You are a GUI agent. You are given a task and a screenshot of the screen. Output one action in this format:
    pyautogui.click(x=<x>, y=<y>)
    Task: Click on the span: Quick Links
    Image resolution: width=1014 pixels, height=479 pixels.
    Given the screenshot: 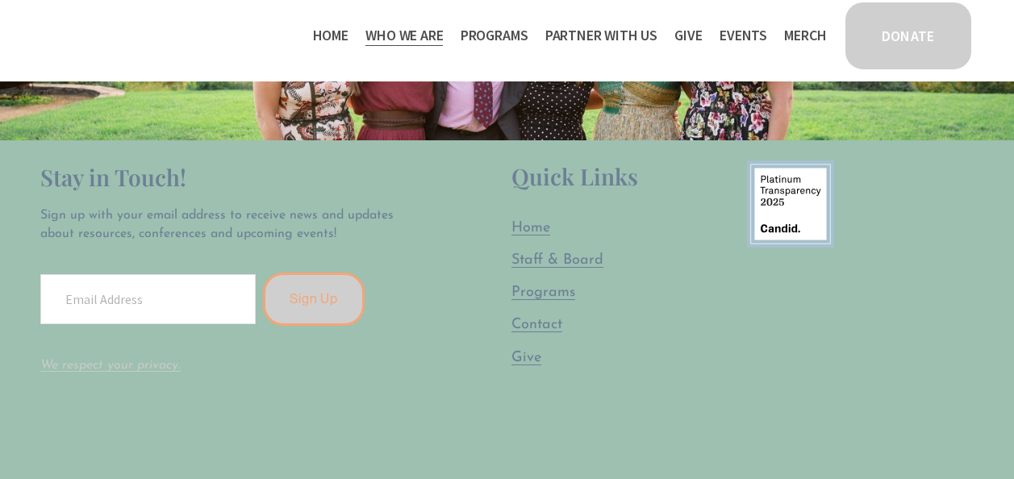 What is the action you would take?
    pyautogui.click(x=574, y=176)
    